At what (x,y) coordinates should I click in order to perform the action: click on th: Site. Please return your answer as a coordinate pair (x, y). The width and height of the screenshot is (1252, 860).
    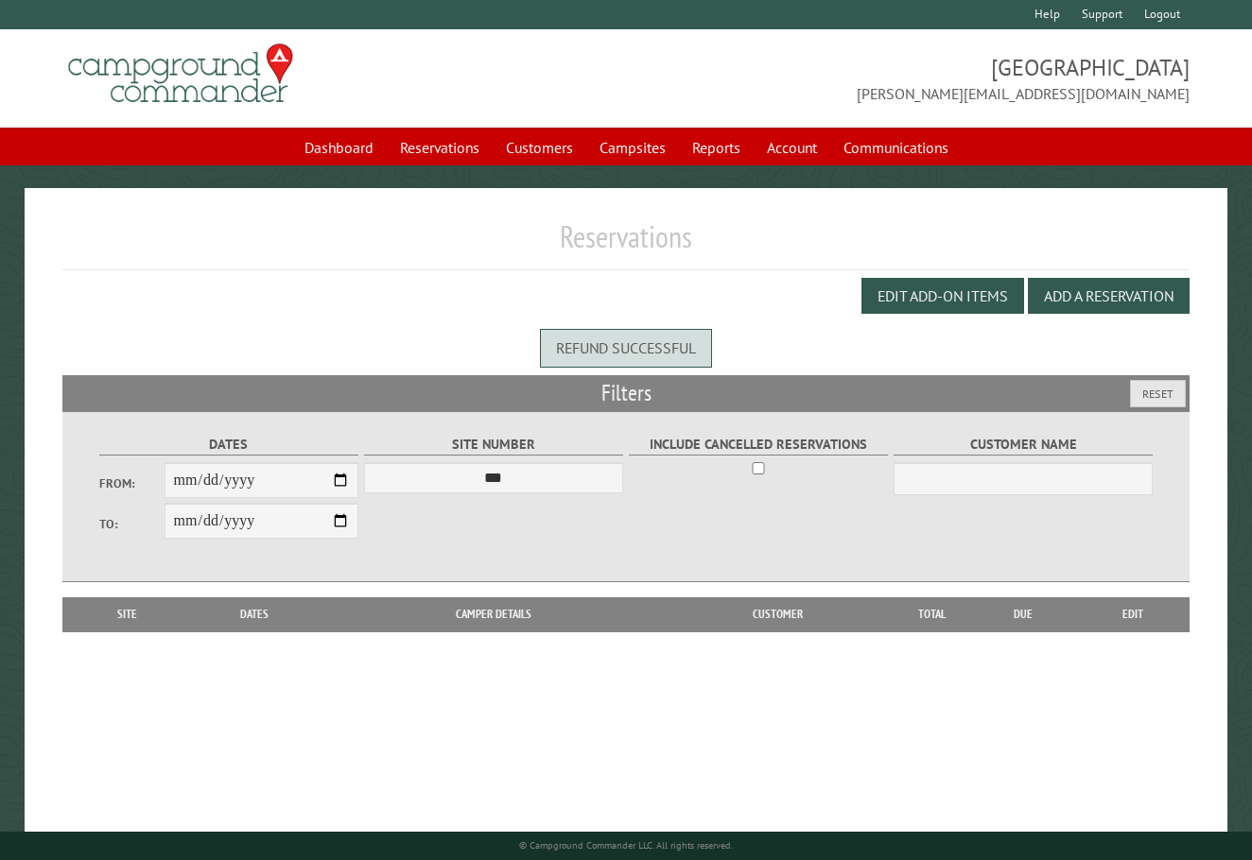
    Looking at the image, I should click on (127, 615).